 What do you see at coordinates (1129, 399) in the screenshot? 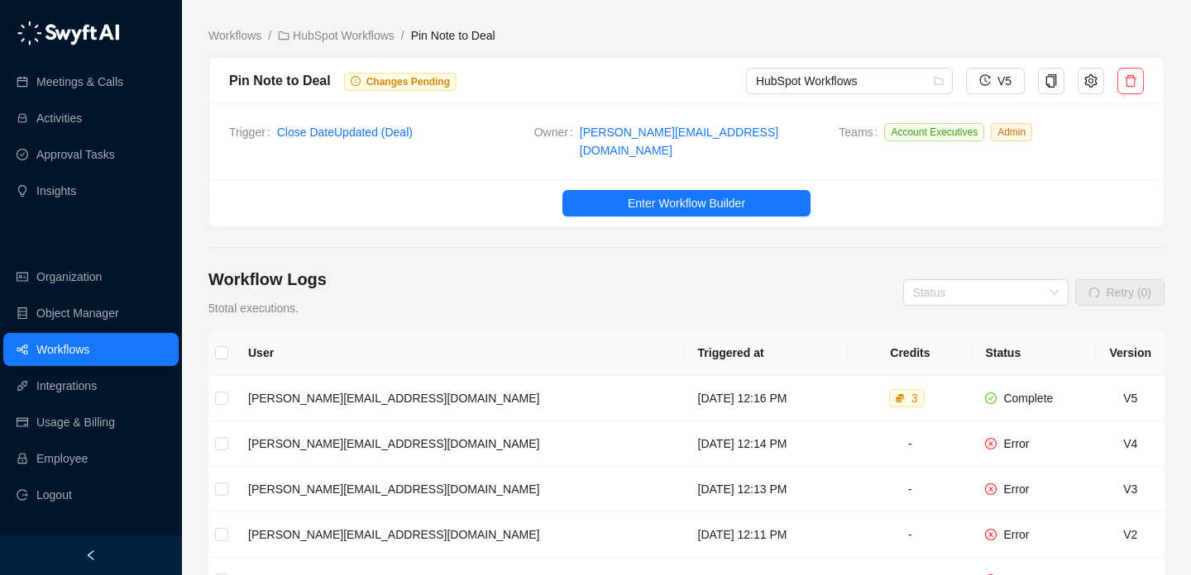
I see `td: V5` at bounding box center [1129, 399].